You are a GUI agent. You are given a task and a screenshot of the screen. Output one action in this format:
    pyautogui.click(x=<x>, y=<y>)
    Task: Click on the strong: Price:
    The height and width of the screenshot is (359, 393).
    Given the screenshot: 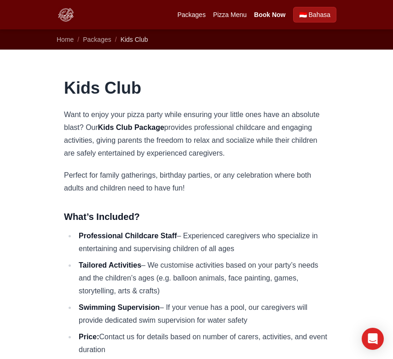 What is the action you would take?
    pyautogui.click(x=89, y=337)
    